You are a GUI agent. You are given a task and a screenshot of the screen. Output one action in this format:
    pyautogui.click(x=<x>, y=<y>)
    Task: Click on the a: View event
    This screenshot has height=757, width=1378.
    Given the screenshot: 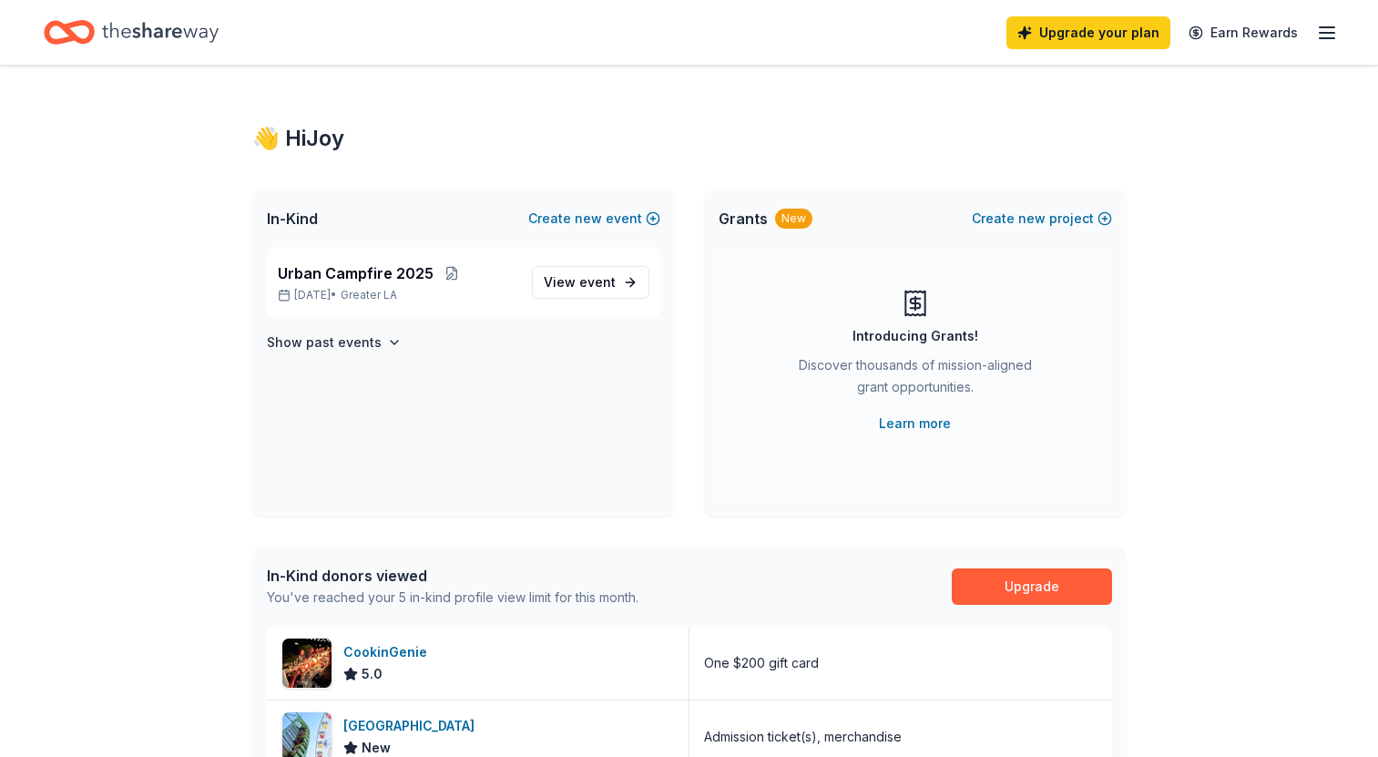 What is the action you would take?
    pyautogui.click(x=590, y=282)
    